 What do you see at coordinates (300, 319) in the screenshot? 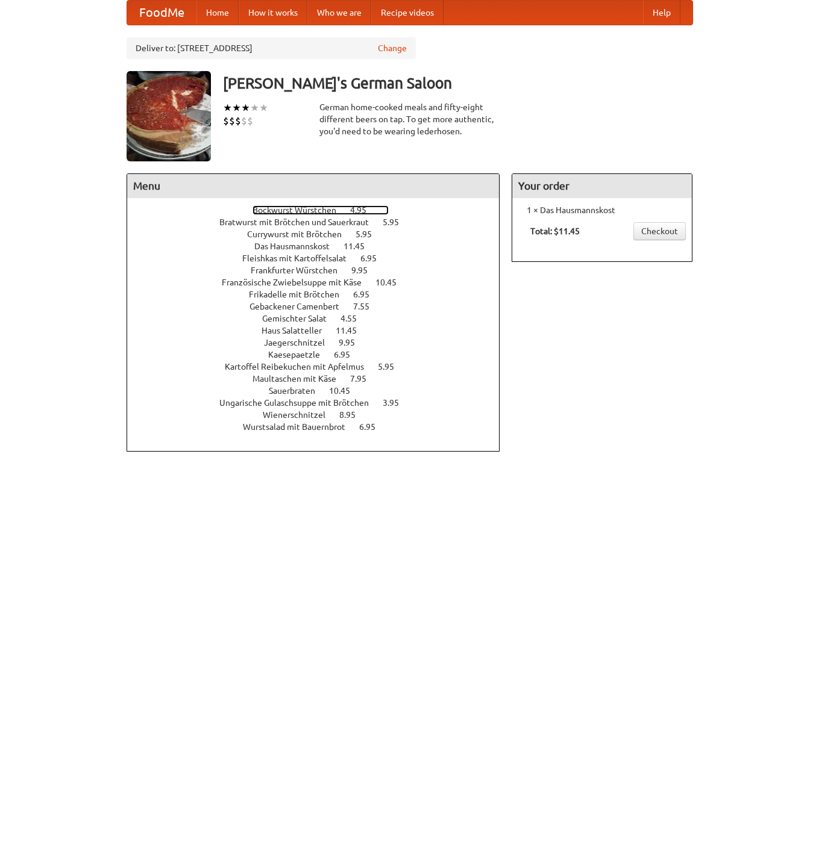
I see `span: Gemischter Salat` at bounding box center [300, 319].